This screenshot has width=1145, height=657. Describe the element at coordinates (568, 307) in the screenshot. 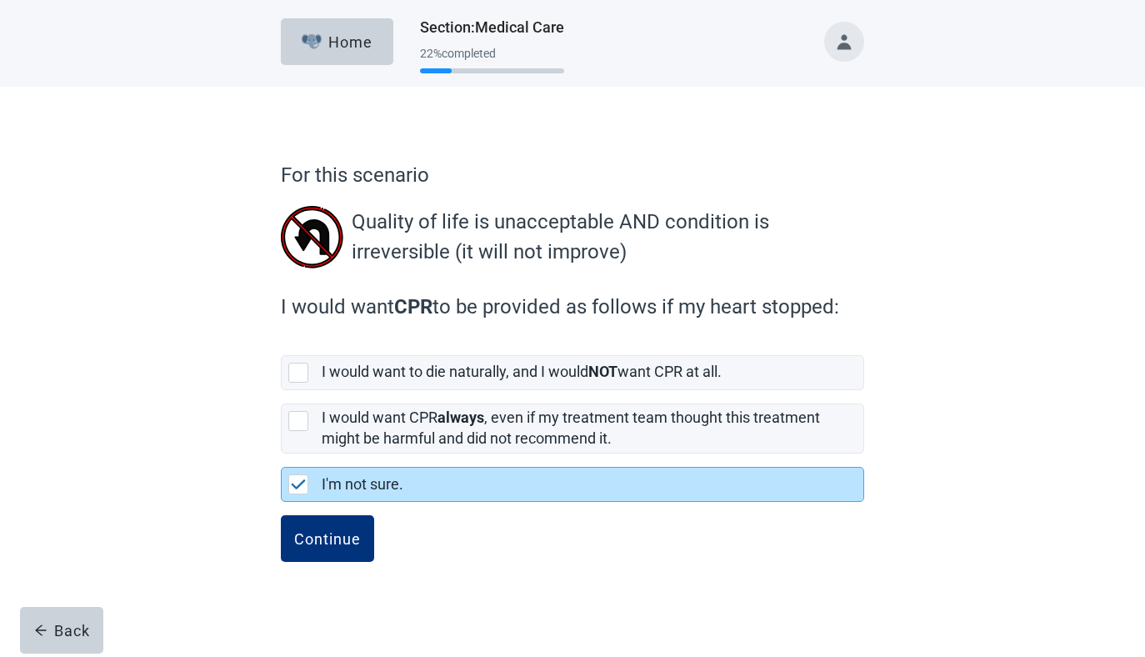

I see `label: I would want to be provided as follows if my heart stopped:` at that location.